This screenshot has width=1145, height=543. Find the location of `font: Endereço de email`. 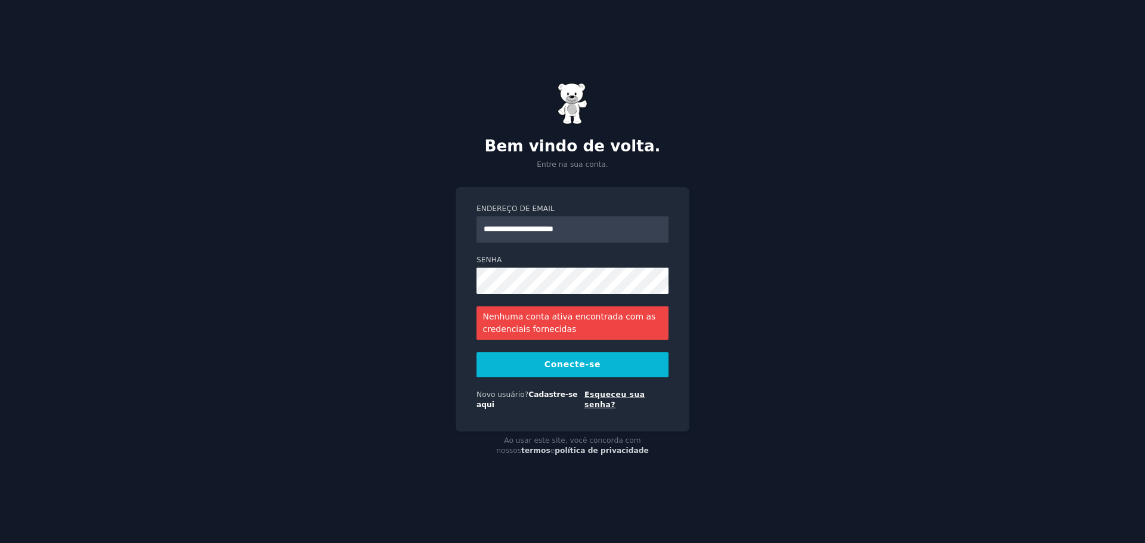

font: Endereço de email is located at coordinates (515, 209).